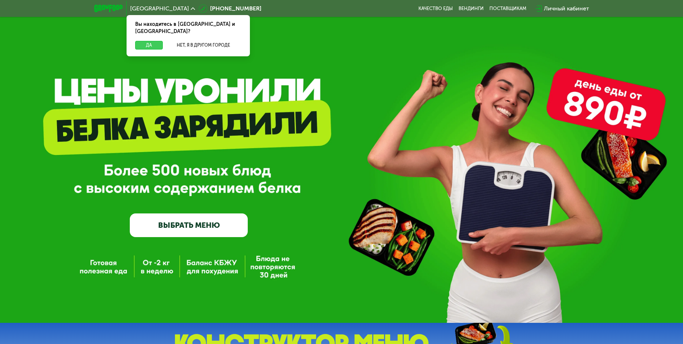 The image size is (683, 344). What do you see at coordinates (149, 45) in the screenshot?
I see `button: Да` at bounding box center [149, 45].